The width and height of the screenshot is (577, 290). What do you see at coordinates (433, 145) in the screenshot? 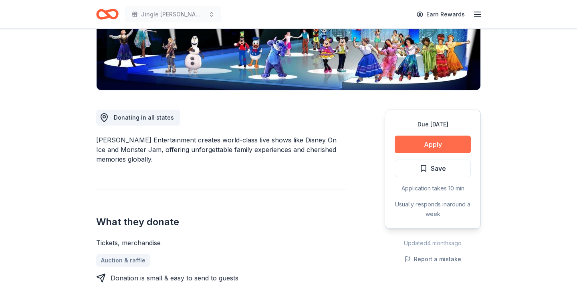
I see `button: Apply` at bounding box center [433, 145].